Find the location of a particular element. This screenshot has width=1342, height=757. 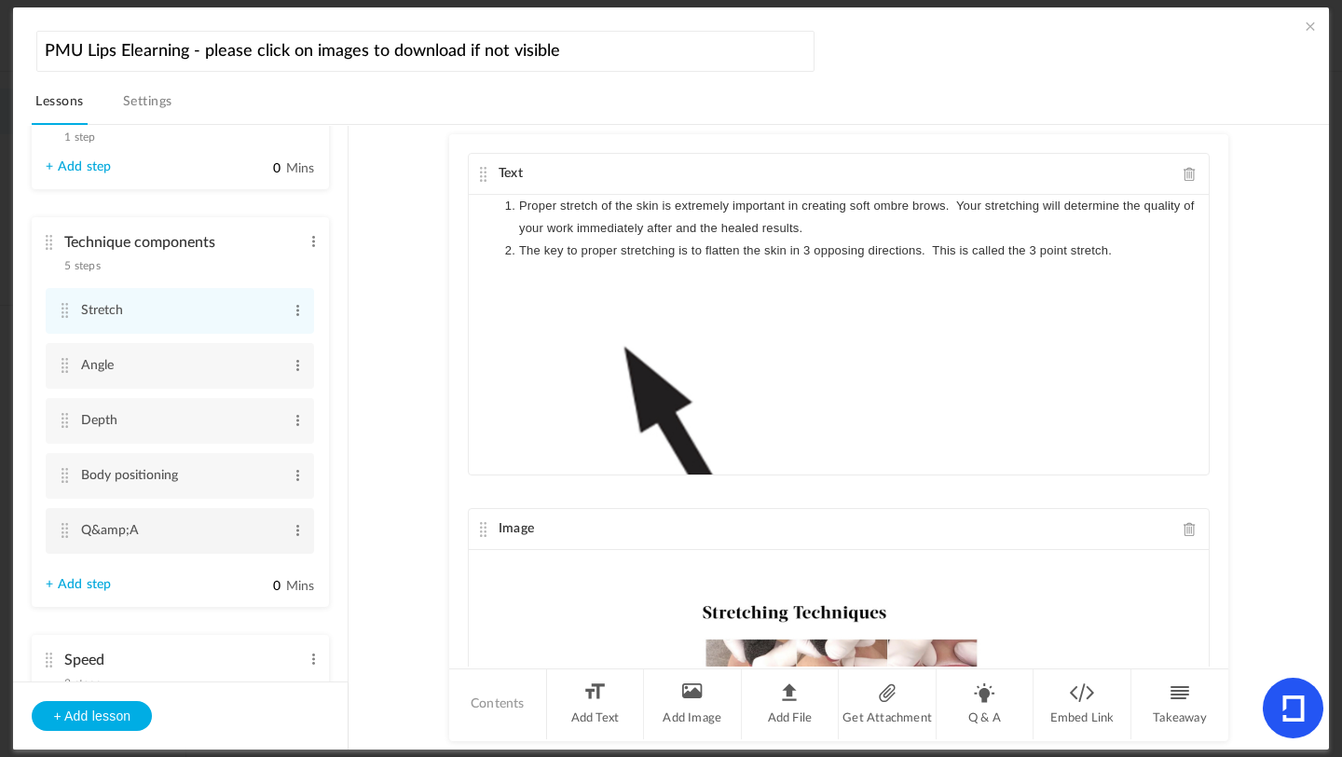

li: Takeaway is located at coordinates (1180, 704).